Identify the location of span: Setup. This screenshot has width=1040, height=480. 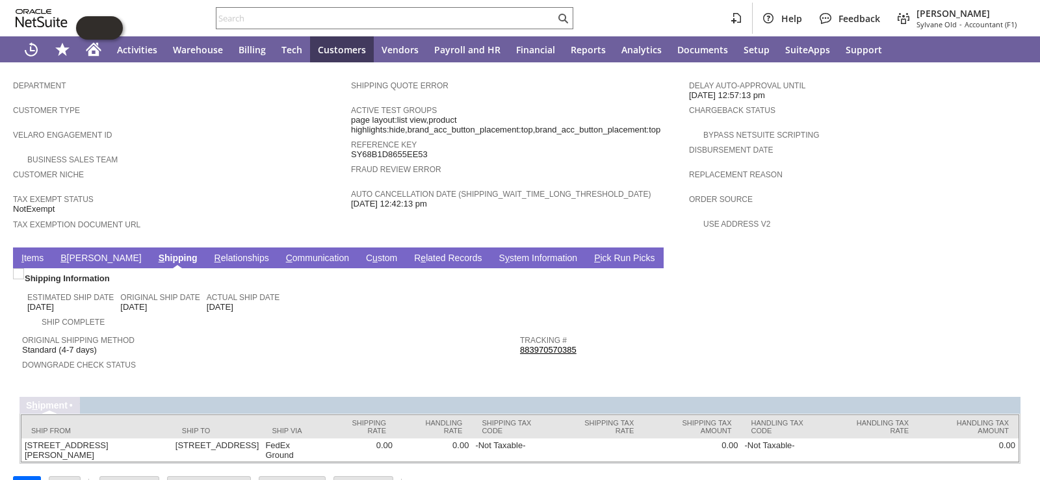
(757, 49).